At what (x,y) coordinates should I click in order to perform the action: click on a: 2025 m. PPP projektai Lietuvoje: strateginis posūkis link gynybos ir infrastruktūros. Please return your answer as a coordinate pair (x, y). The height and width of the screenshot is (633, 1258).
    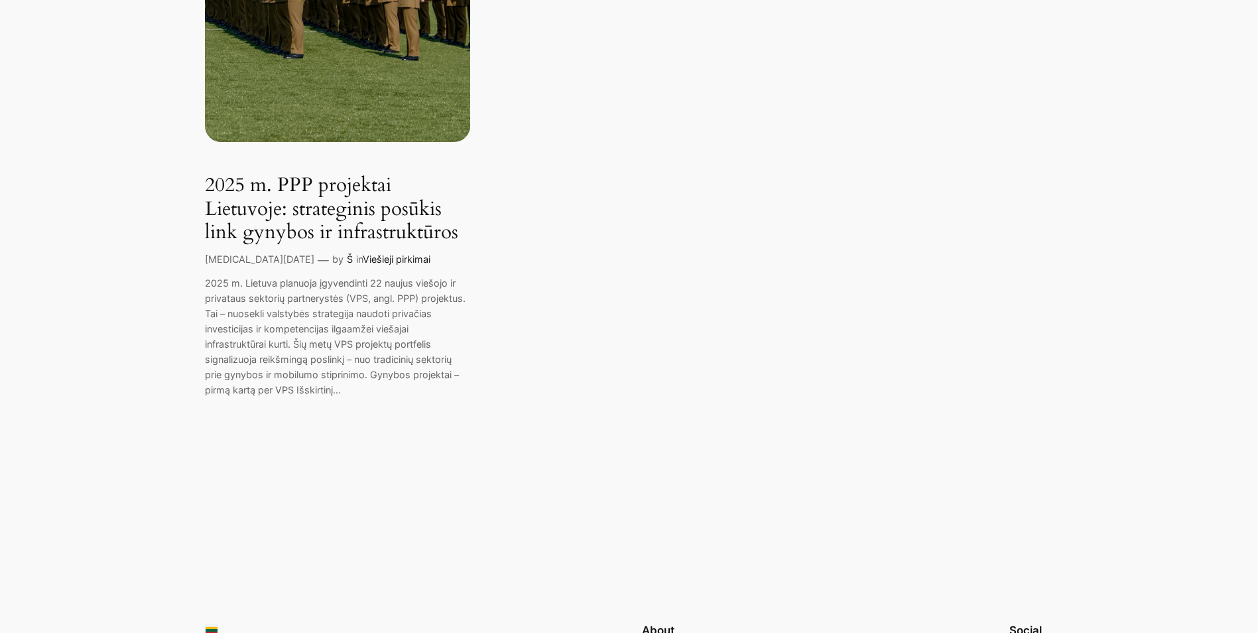
    Looking at the image, I should click on (338, 209).